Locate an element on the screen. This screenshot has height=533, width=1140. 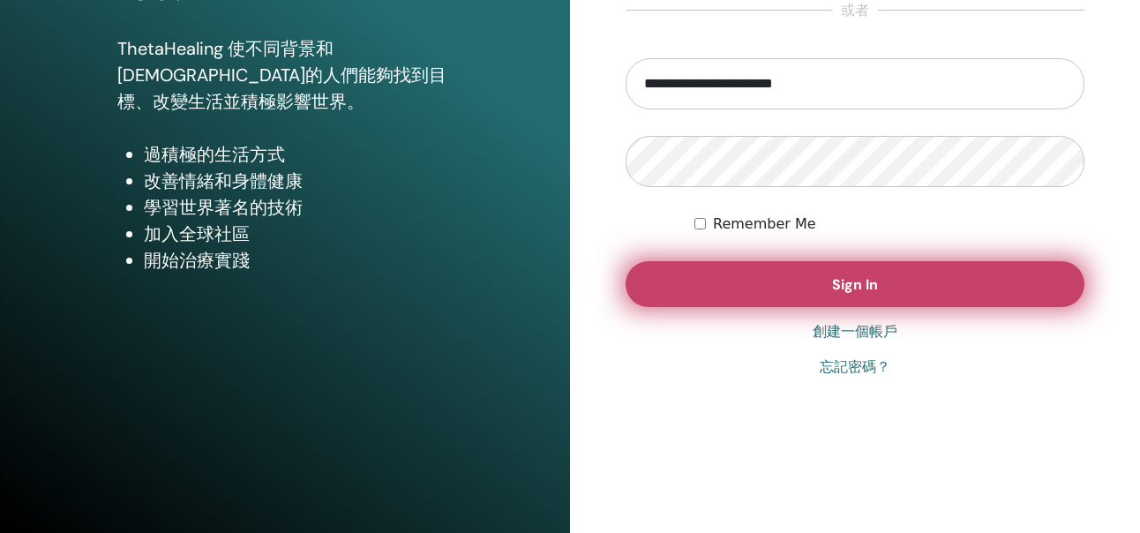
a: 忘記密碼？ is located at coordinates (855, 367).